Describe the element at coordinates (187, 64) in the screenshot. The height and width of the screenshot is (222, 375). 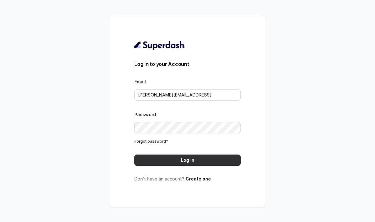
I see `h3: Log In to your Account` at that location.